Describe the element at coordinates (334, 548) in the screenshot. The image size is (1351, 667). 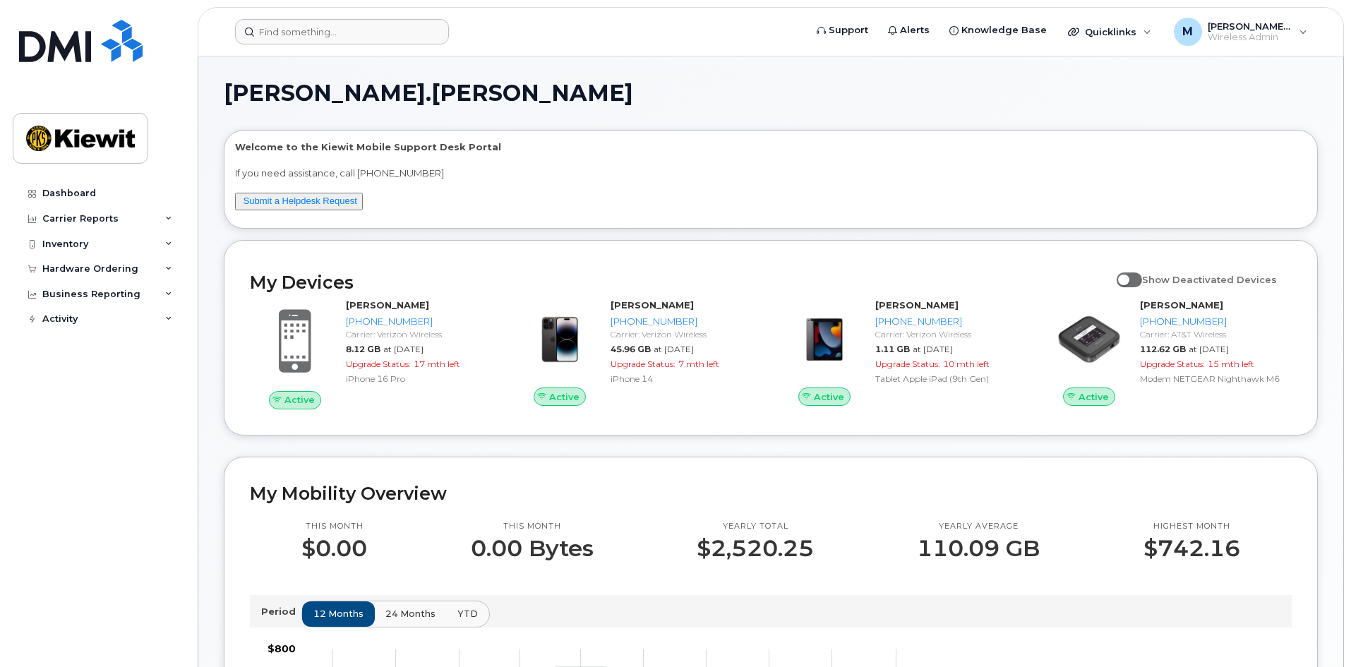
I see `p: $0.00` at that location.